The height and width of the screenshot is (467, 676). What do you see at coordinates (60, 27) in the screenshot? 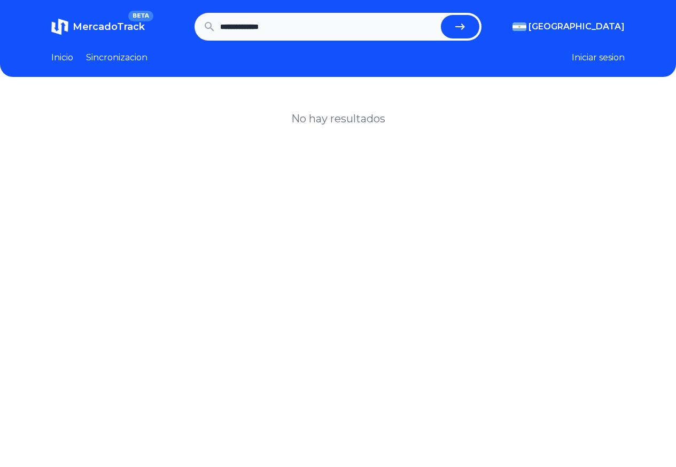
I see `img: MercadoTrack` at bounding box center [60, 27].